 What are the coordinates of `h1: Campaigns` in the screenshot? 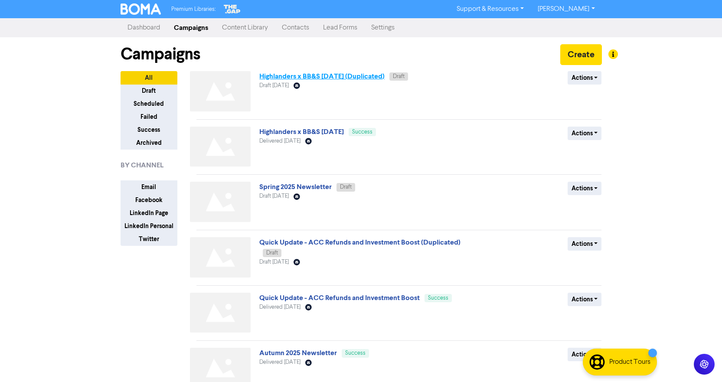 It's located at (160, 54).